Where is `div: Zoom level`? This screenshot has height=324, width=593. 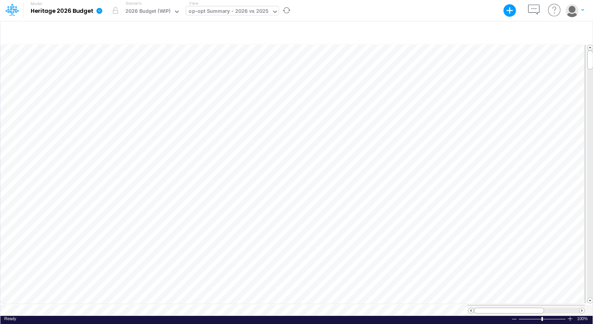
div: Zoom level is located at coordinates (583, 318).